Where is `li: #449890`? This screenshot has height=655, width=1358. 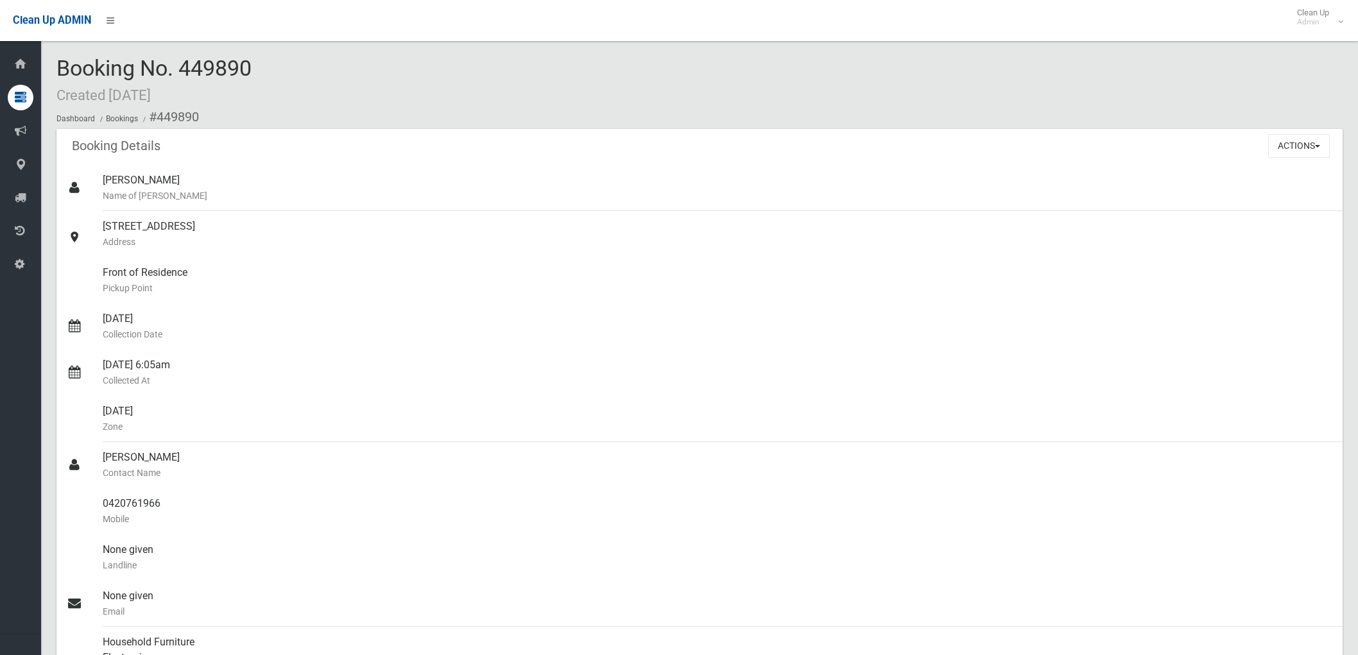
li: #449890 is located at coordinates (169, 117).